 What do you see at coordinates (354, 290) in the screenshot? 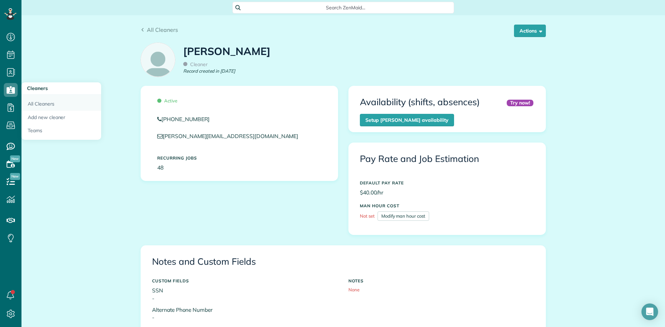
I see `span: None` at bounding box center [354, 290].